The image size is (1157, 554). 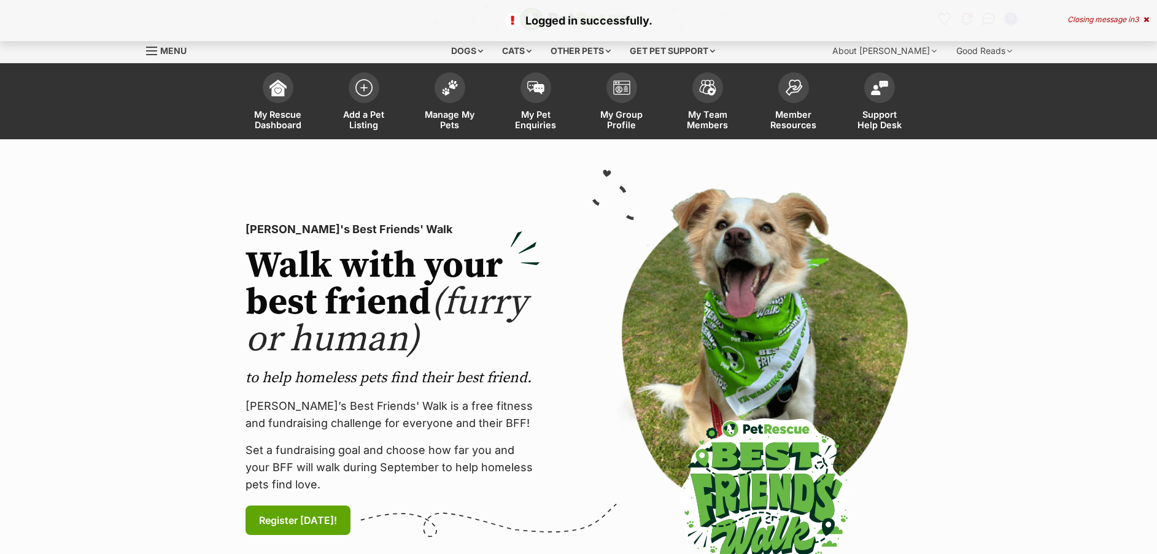 I want to click on h2: Walk with your best friend, so click(x=393, y=303).